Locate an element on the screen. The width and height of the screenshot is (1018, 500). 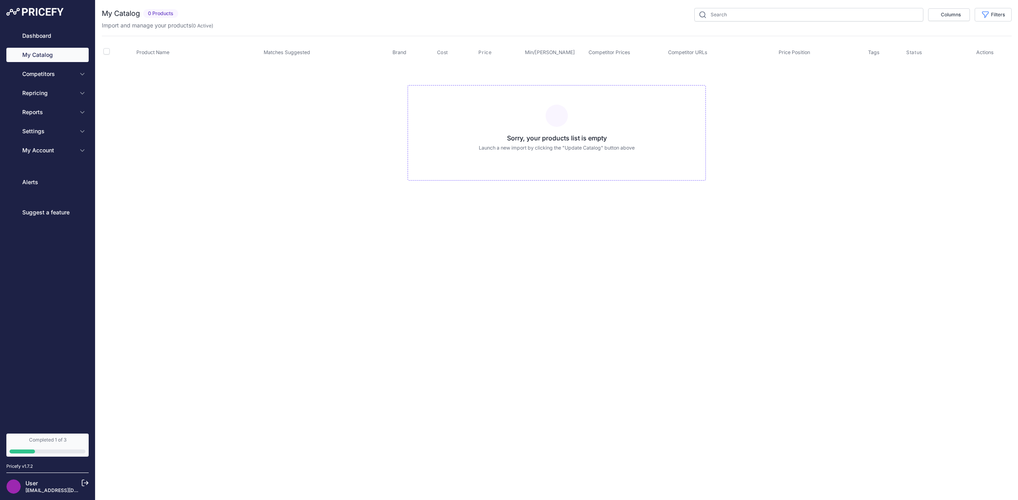
span: Price is located at coordinates (485, 53).